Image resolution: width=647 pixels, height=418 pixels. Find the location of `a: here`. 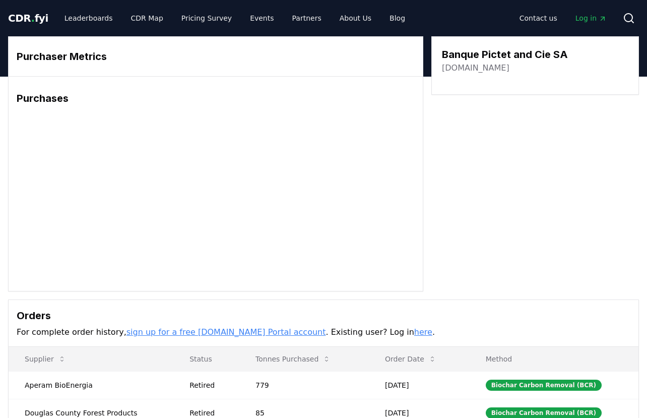

a: here is located at coordinates (424, 332).